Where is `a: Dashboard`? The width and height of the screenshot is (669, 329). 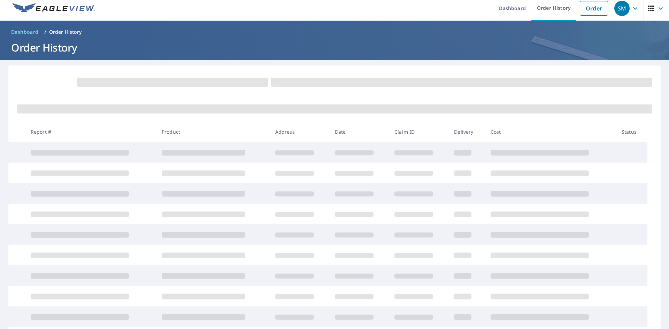
a: Dashboard is located at coordinates (25, 32).